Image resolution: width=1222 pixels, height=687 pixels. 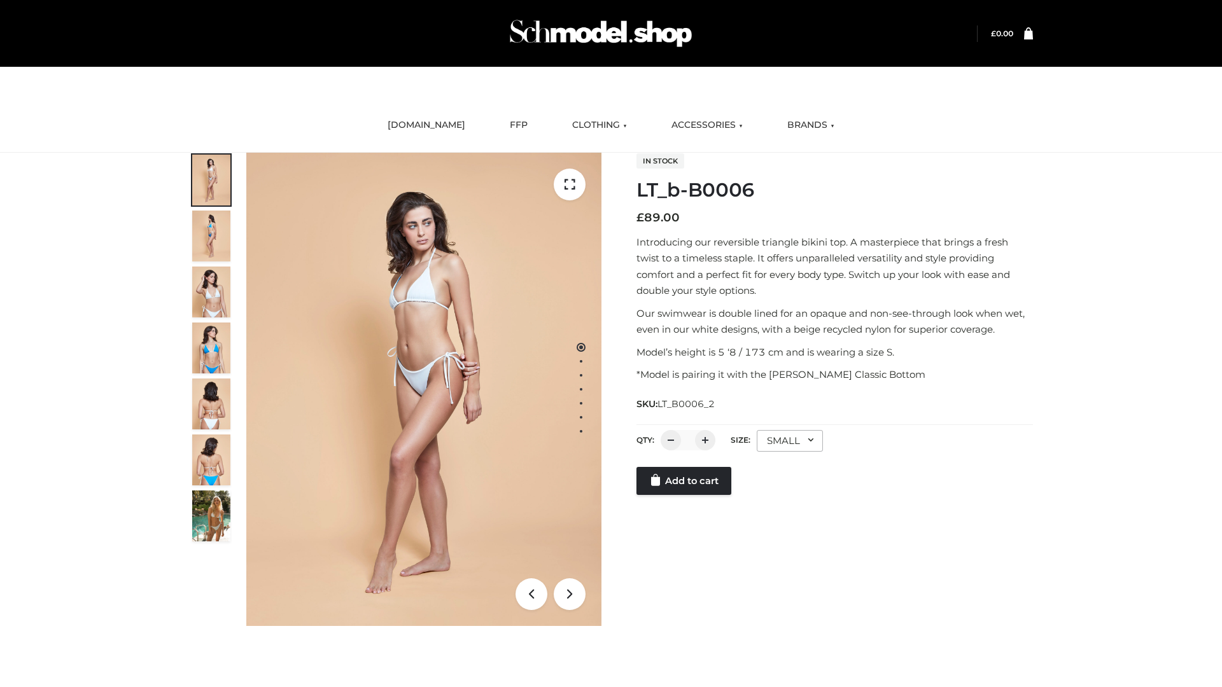 I want to click on div: SMALL, so click(x=790, y=441).